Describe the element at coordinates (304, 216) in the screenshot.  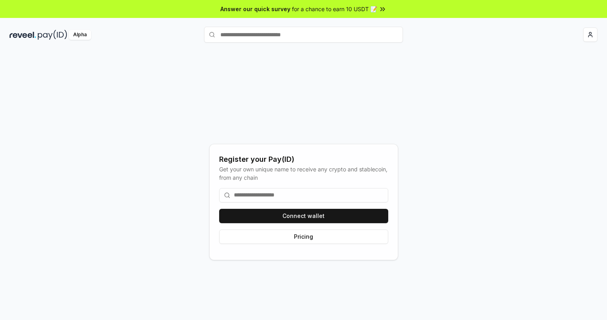
I see `button: Connect wallet` at that location.